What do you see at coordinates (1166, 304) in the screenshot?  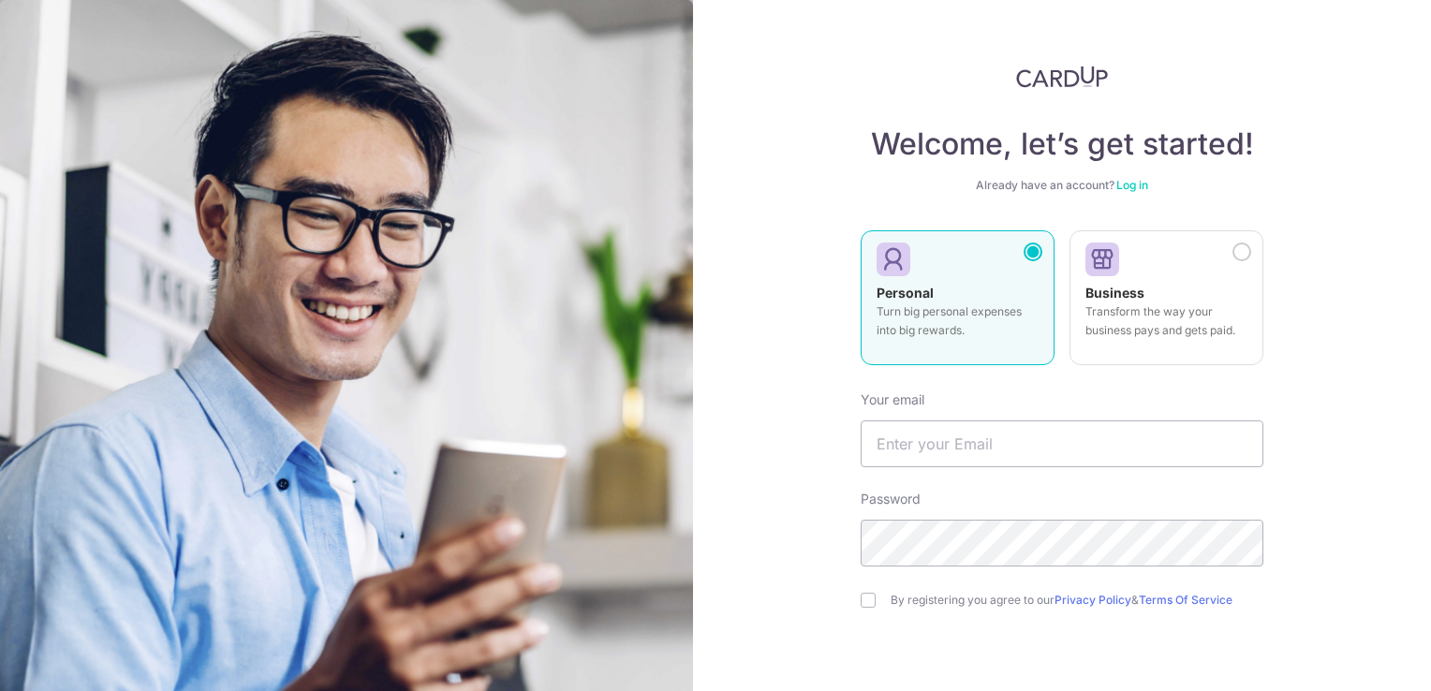 I see `a: Business Transform the way your business pays and gets paid.` at bounding box center [1166, 304].